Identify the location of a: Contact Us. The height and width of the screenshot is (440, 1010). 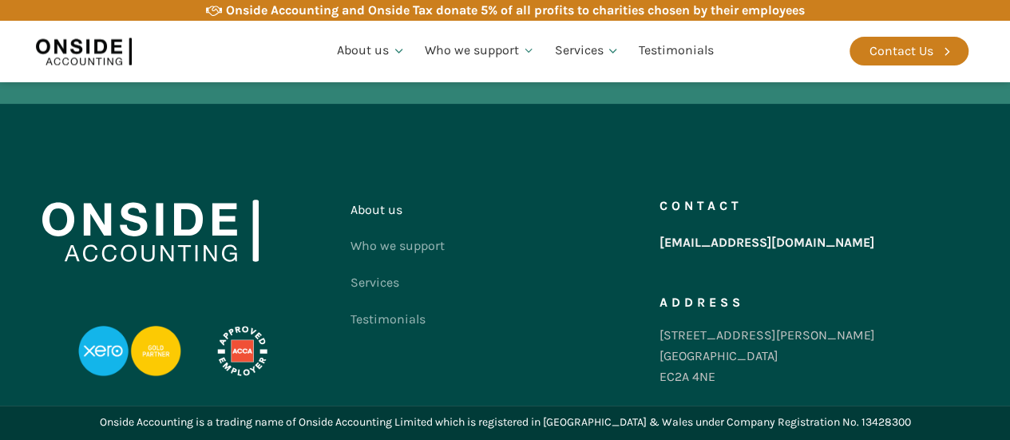
(909, 51).